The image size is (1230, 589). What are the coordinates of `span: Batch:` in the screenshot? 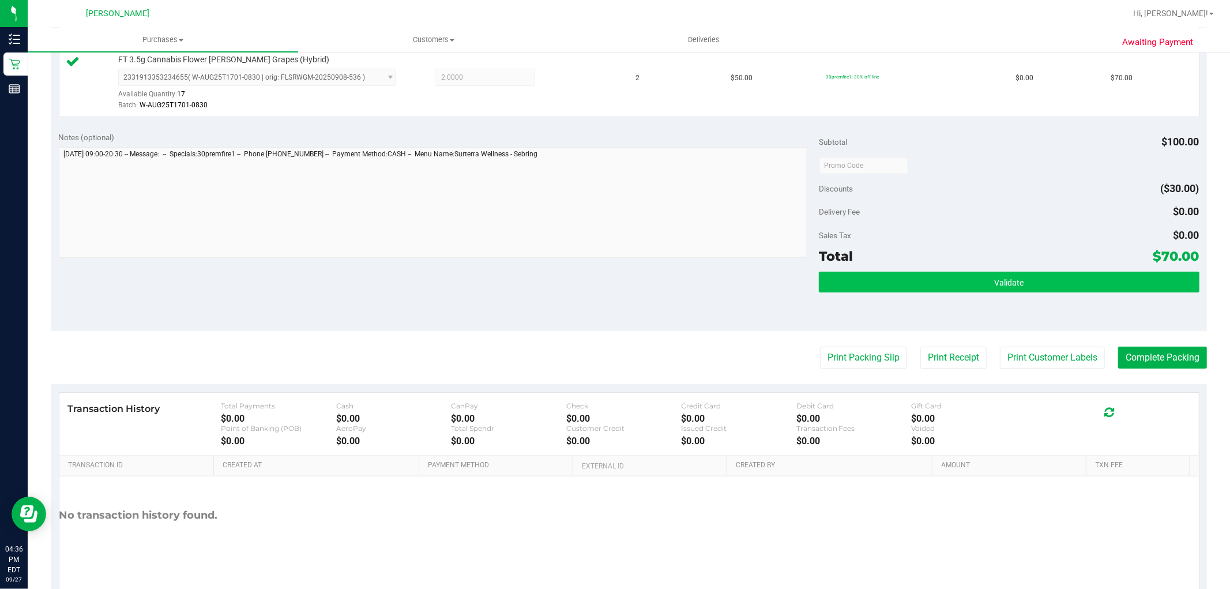 It's located at (128, 105).